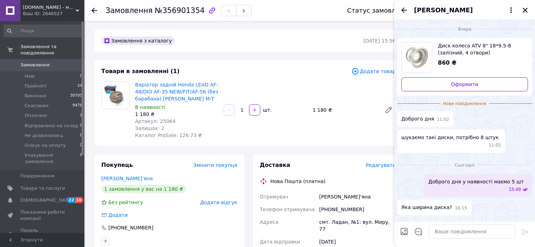  Describe the element at coordinates (357, 226) in the screenshot. I see `div: смт. Ладан, №1: вул. Миру, 77` at that location.